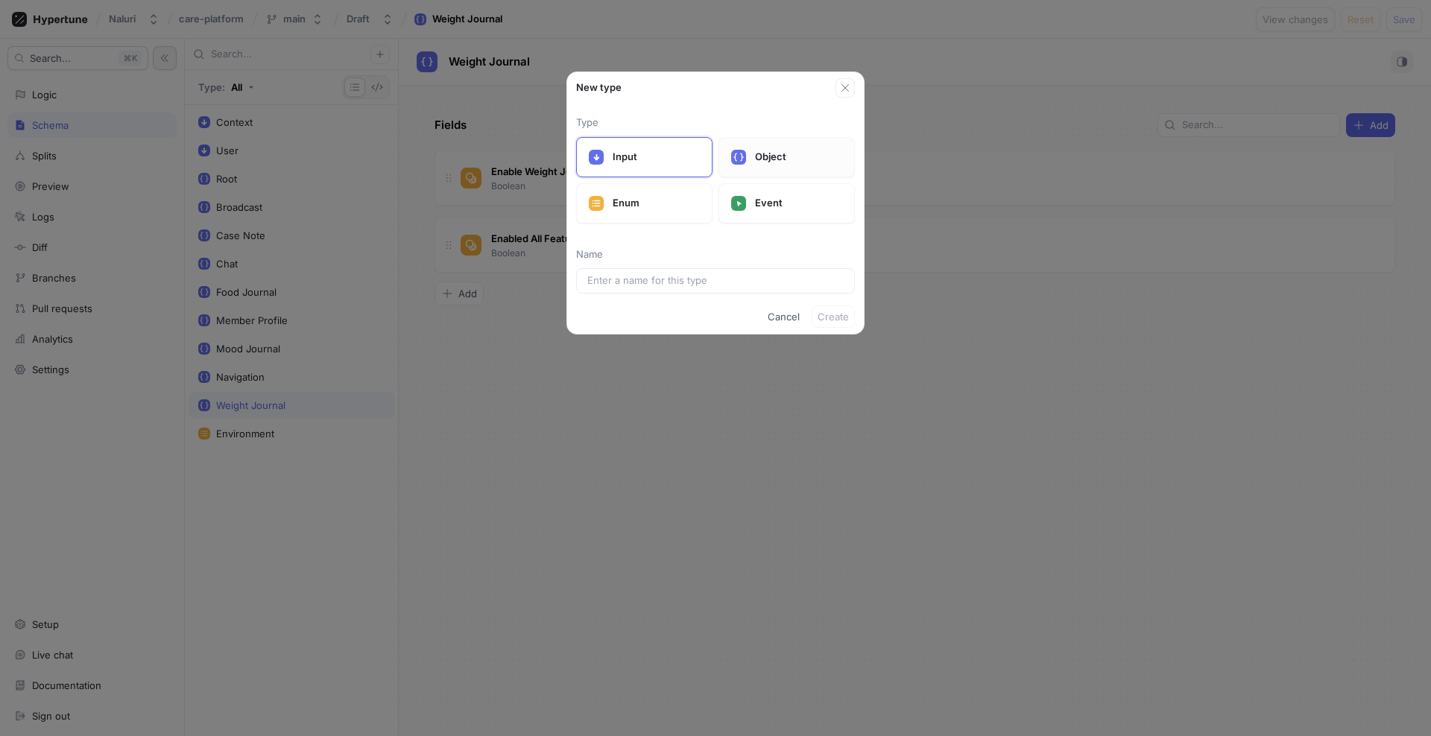 The height and width of the screenshot is (736, 1431). Describe the element at coordinates (656, 157) in the screenshot. I see `p: Input` at that location.